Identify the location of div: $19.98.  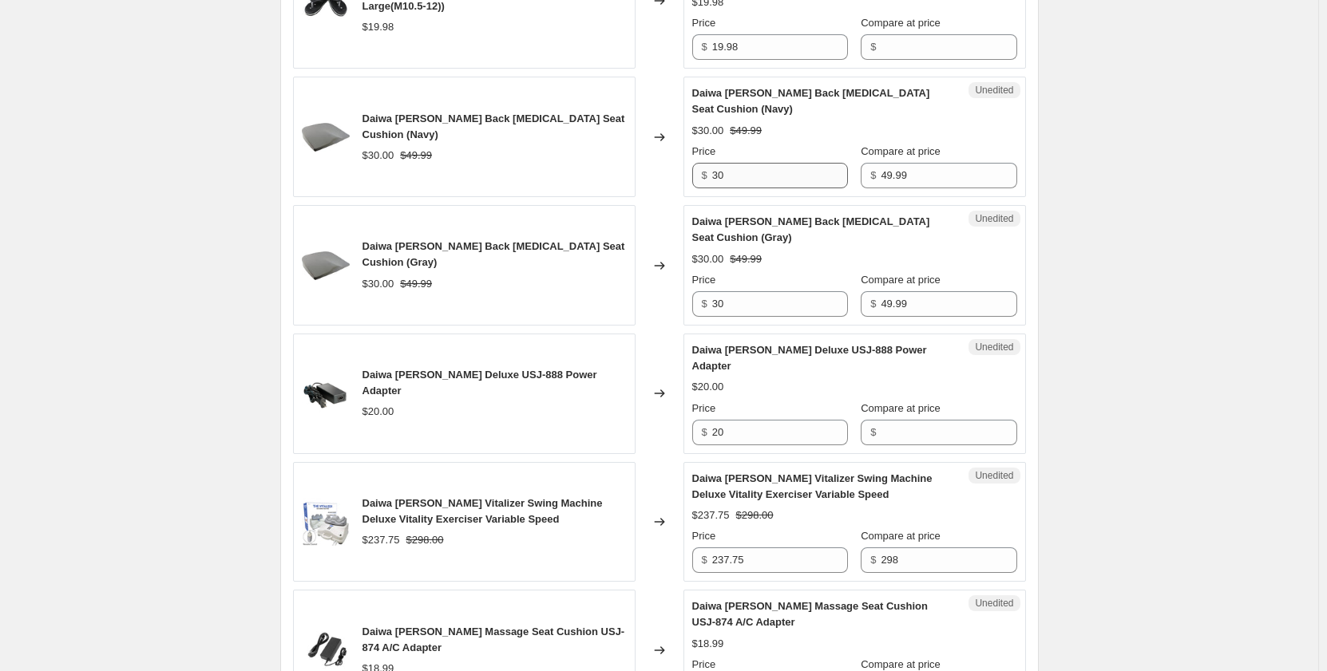
(378, 27).